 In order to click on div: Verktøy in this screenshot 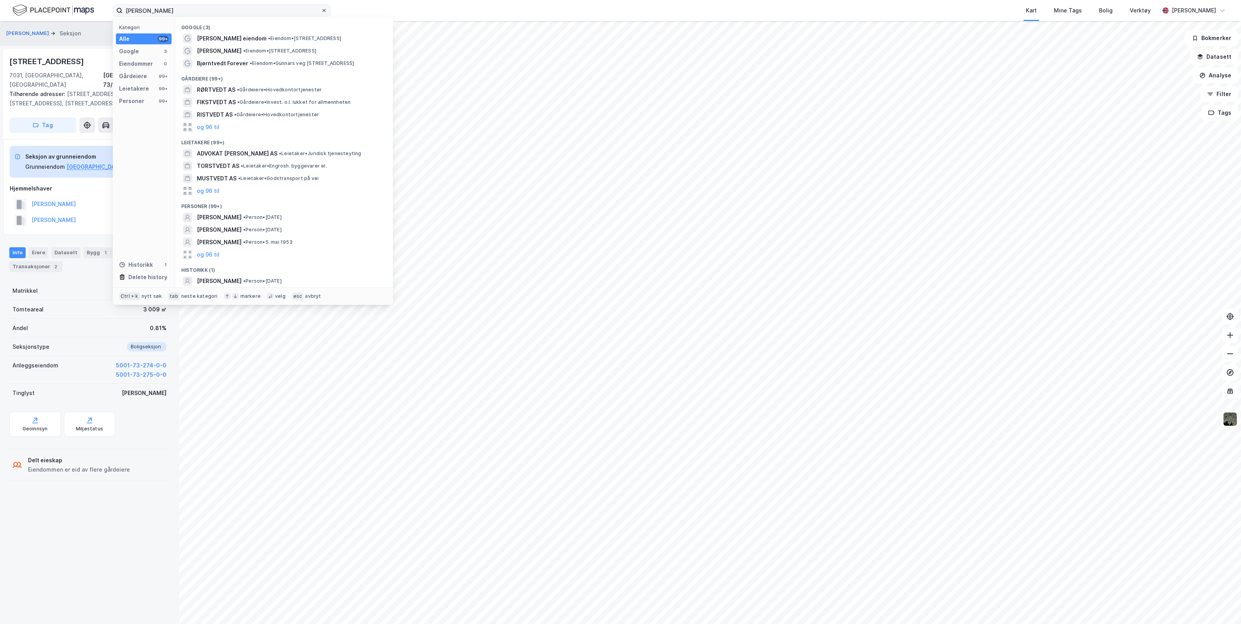, I will do `click(1140, 11)`.